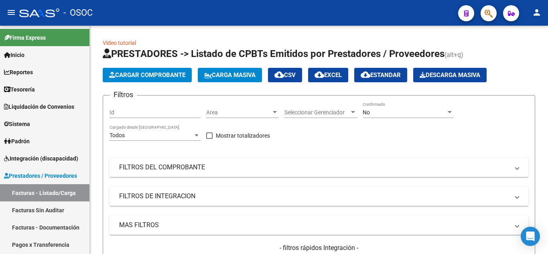 This screenshot has height=254, width=548. I want to click on app-download-masive: Descarga masiva de comprobantes (adjuntos), so click(449, 75).